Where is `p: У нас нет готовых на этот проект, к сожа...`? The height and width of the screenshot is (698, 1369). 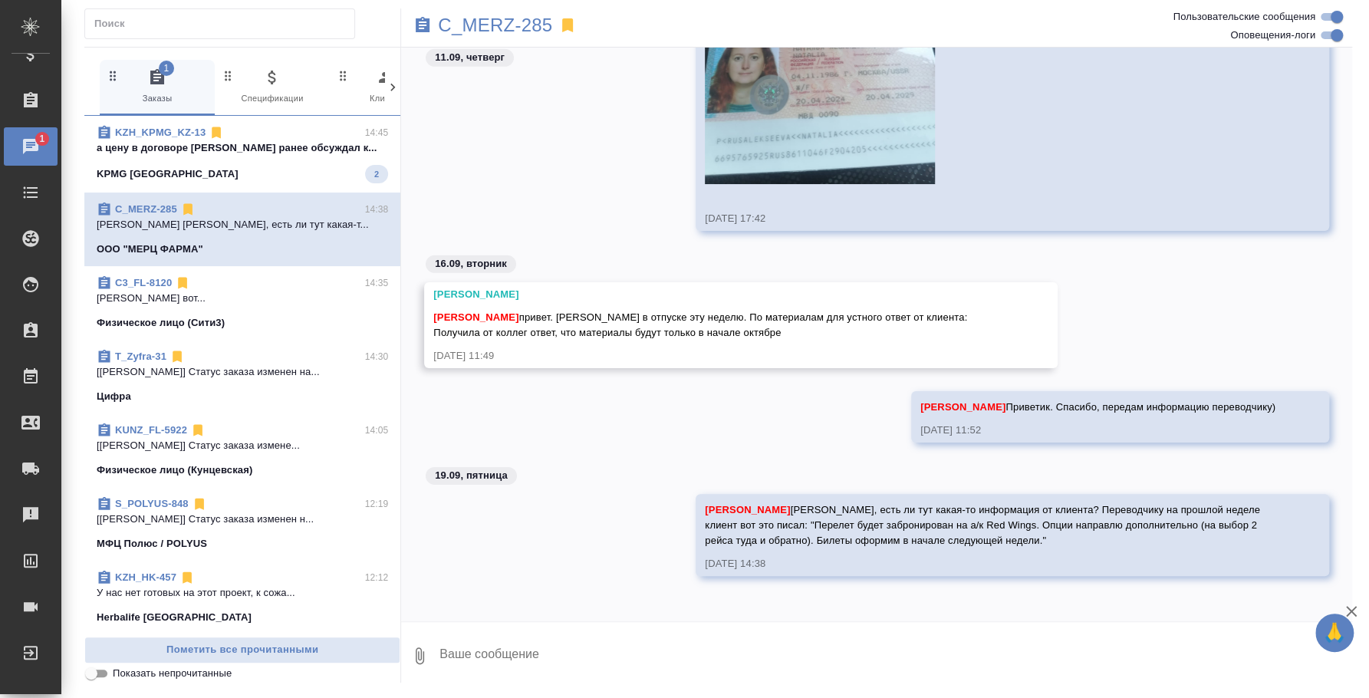
p: У нас нет готовых на этот проект, к сожа... is located at coordinates (242, 593).